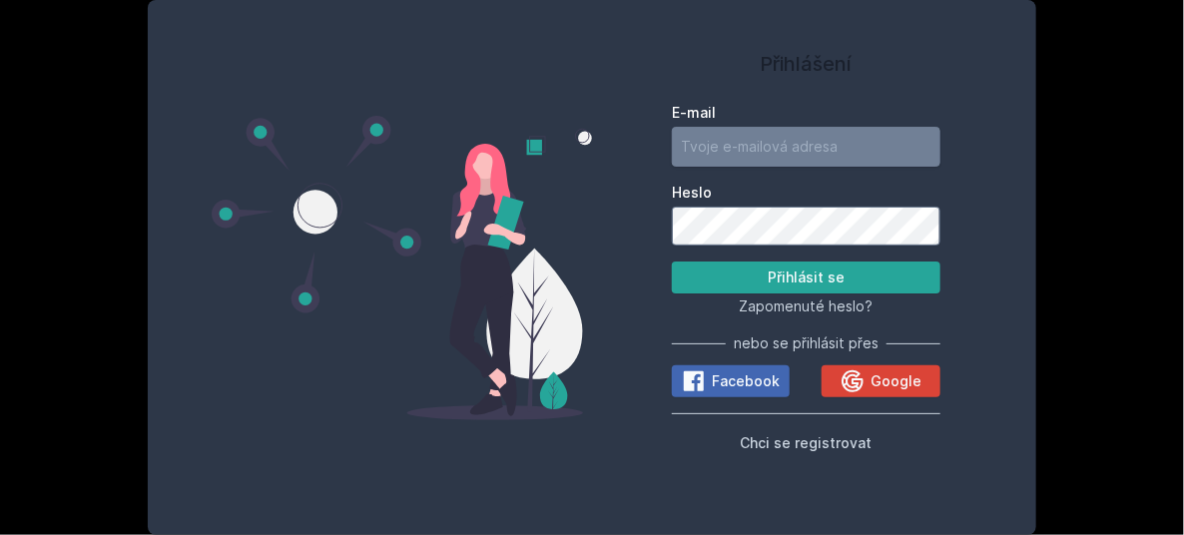 This screenshot has height=535, width=1184. What do you see at coordinates (896, 381) in the screenshot?
I see `span: Google` at bounding box center [896, 381].